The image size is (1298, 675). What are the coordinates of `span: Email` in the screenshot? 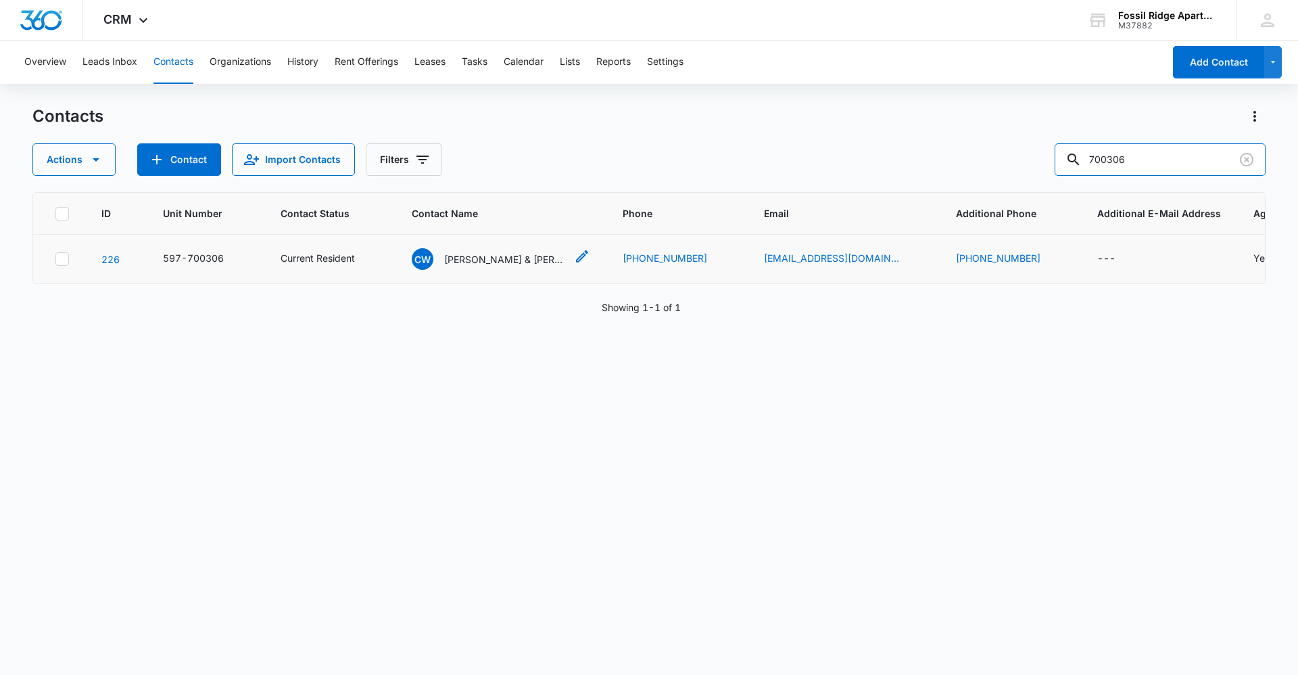 It's located at (833, 213).